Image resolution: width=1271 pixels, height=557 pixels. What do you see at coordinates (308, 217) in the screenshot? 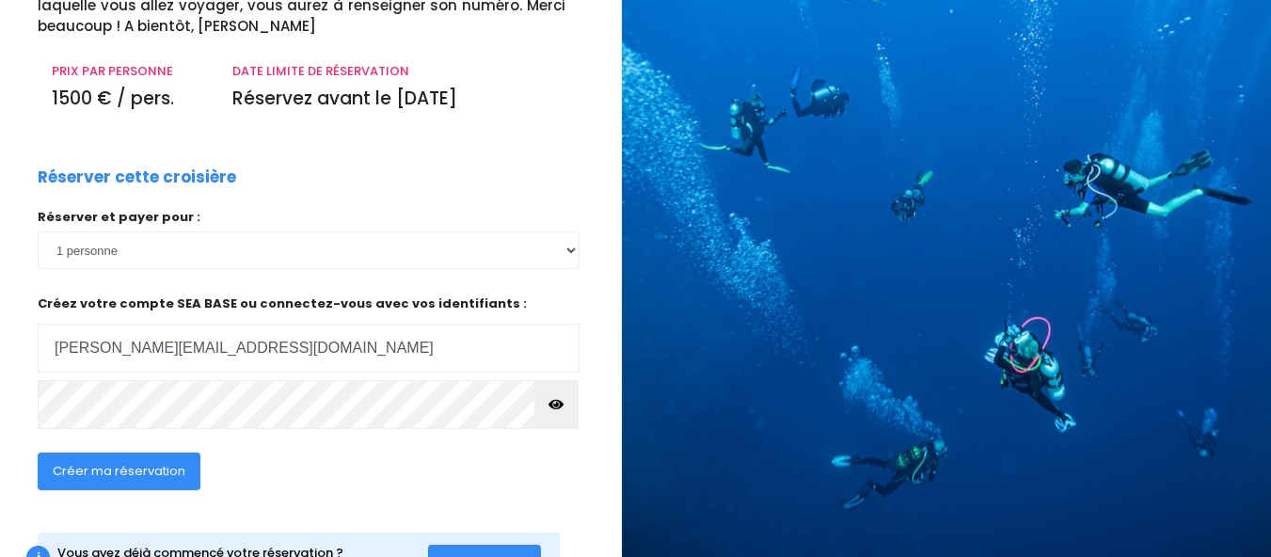
I see `p: Réserver et payer pour :` at bounding box center [308, 217].